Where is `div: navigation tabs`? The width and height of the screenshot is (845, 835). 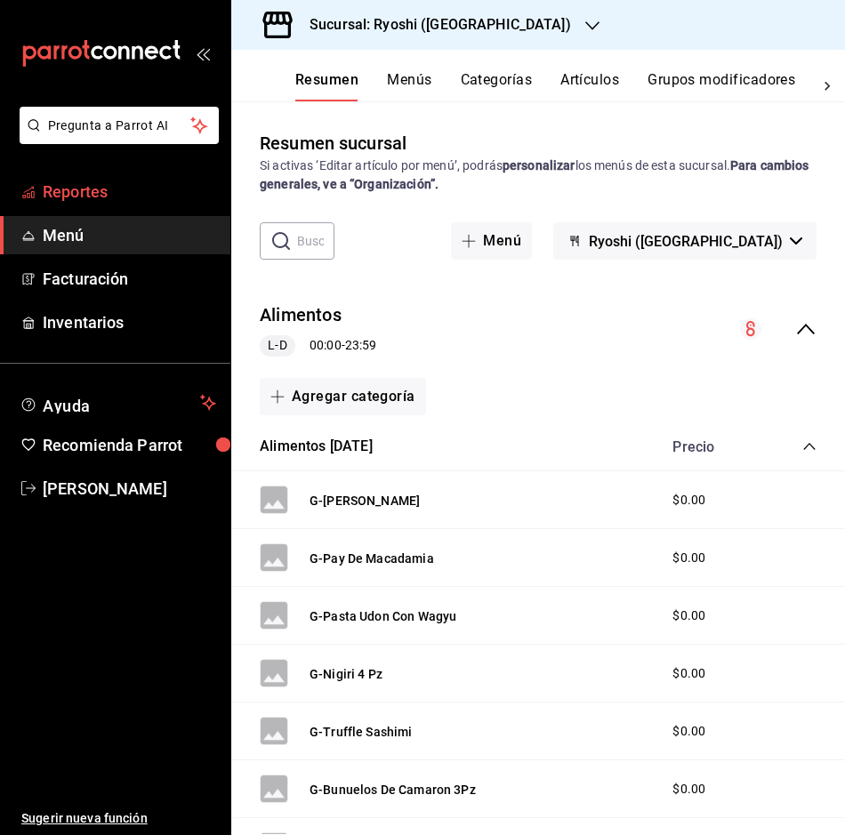
div: navigation tabs is located at coordinates (552, 86).